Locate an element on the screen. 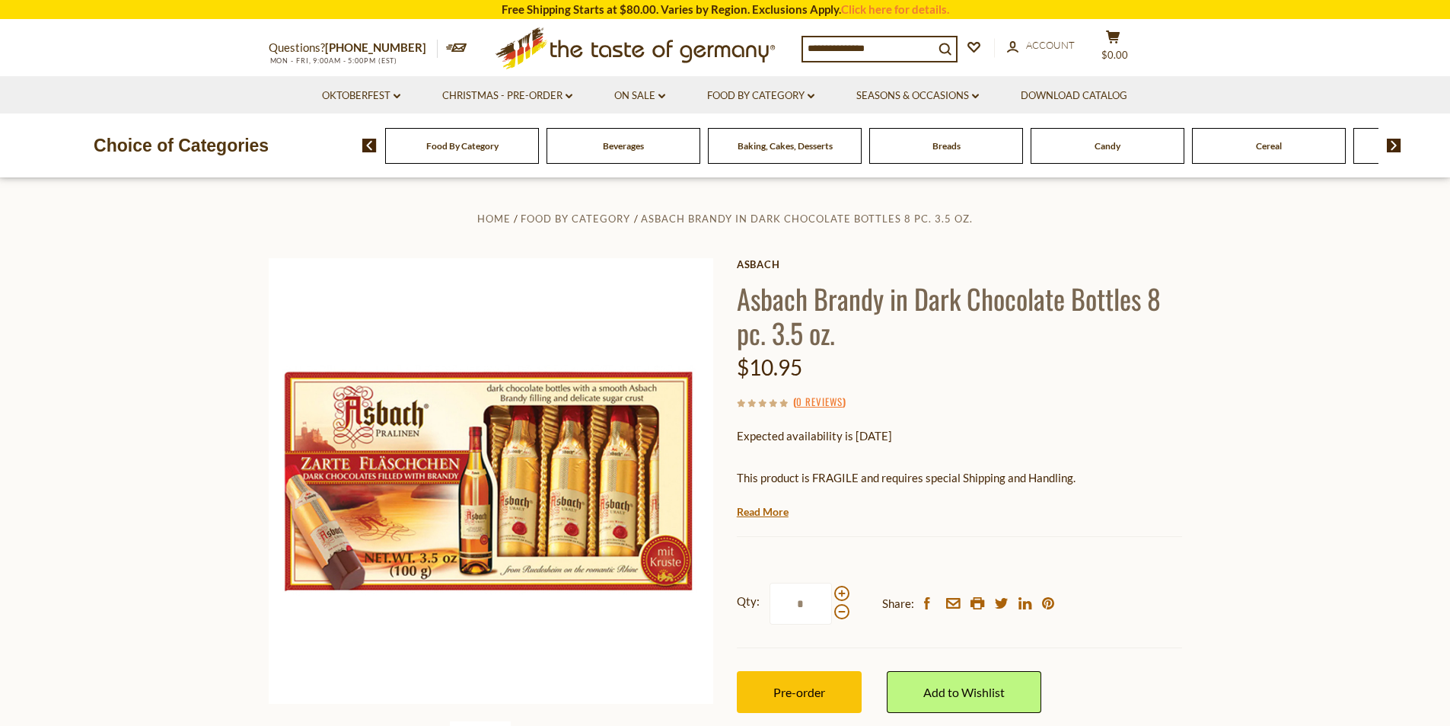 The width and height of the screenshot is (1450, 726). a: Oktoberfest is located at coordinates (361, 96).